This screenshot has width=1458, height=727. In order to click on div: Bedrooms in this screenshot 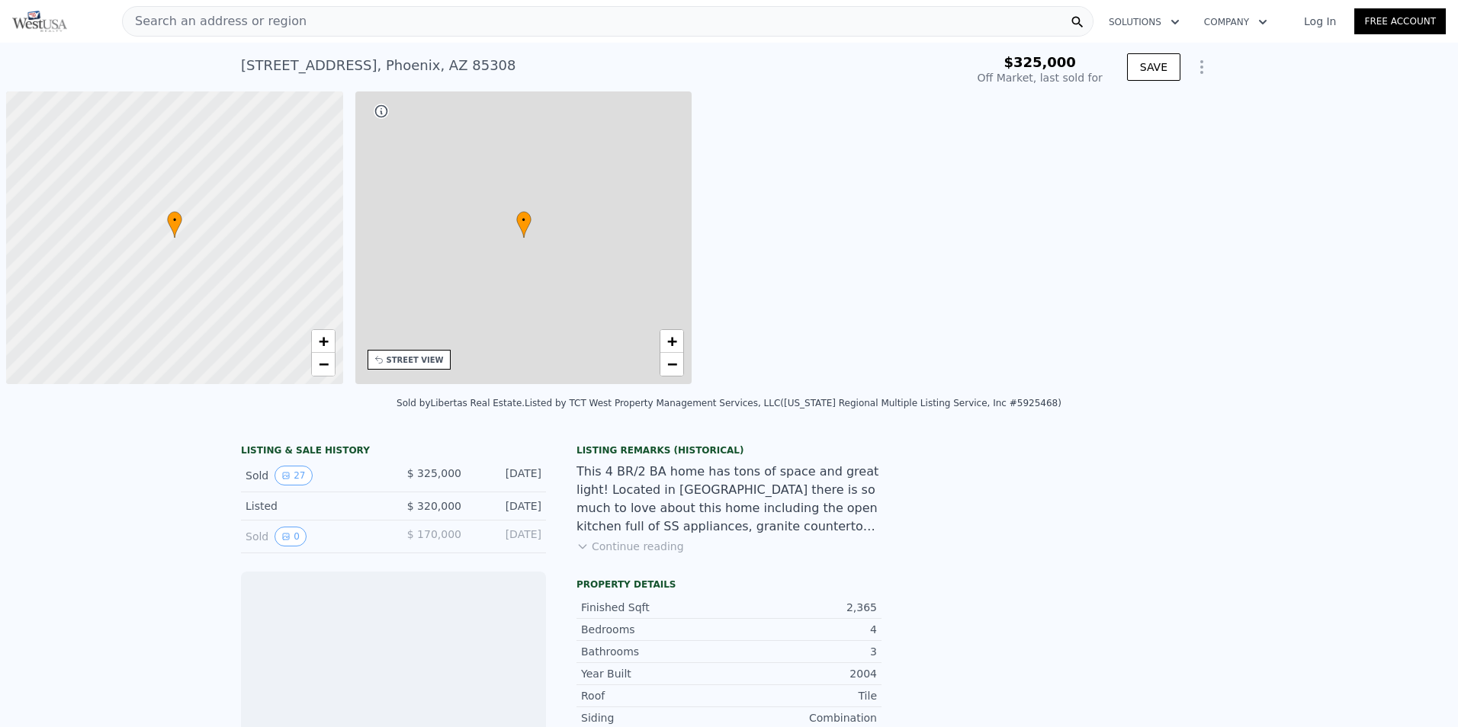, I will do `click(655, 630)`.